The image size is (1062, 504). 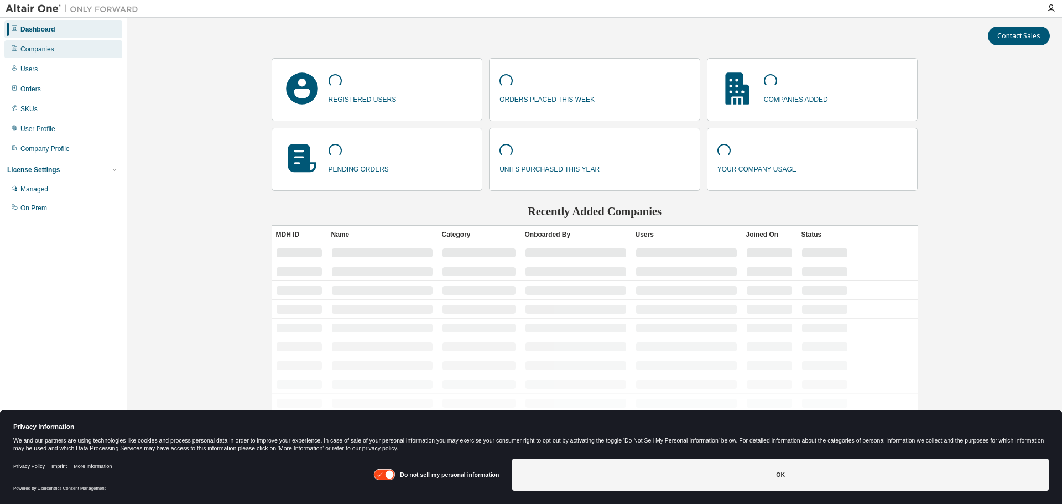 I want to click on div: Name, so click(x=382, y=234).